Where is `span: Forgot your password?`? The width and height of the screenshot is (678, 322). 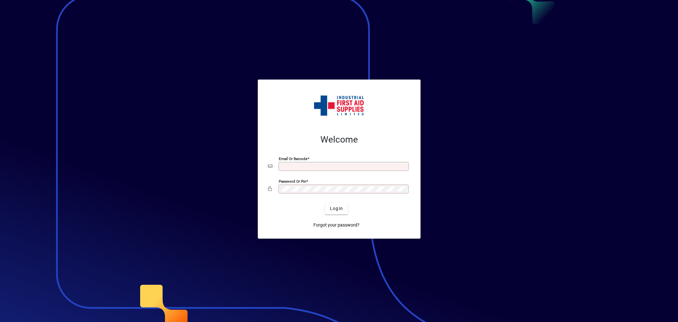 span: Forgot your password? is located at coordinates (336, 225).